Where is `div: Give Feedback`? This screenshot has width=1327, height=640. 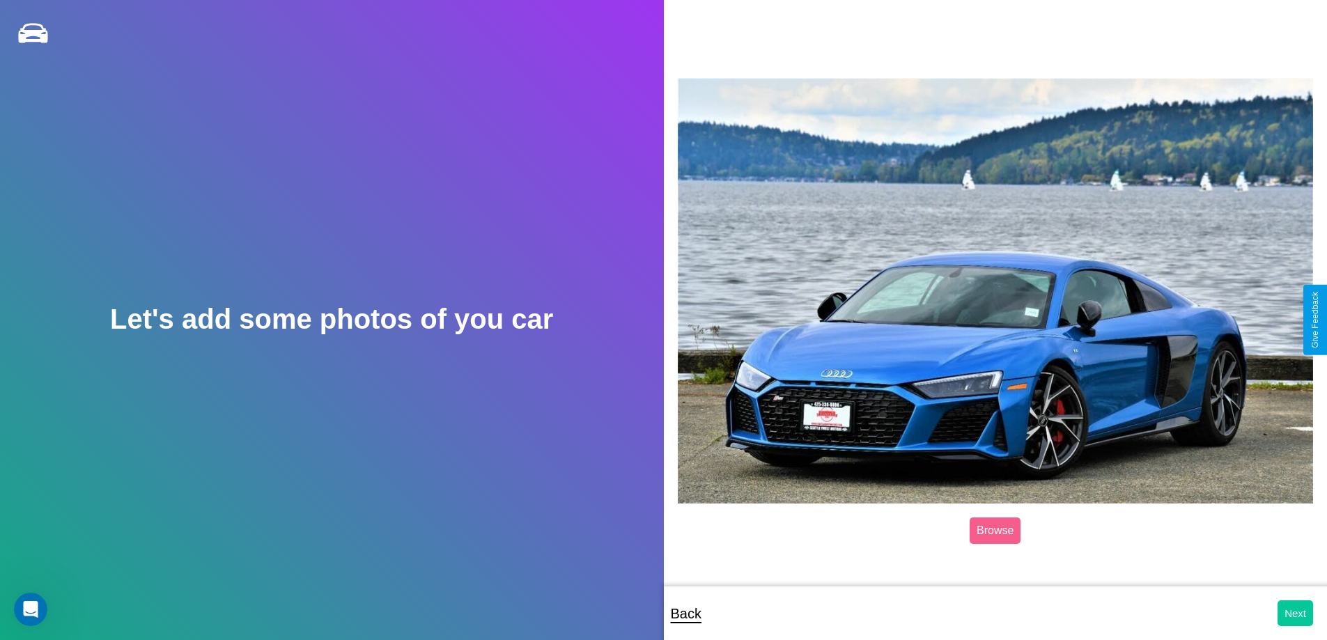 div: Give Feedback is located at coordinates (1315, 320).